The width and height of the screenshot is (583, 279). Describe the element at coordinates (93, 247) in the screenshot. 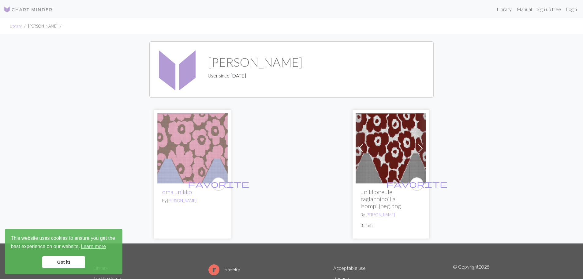

I see `a: learn more about cookies` at that location.